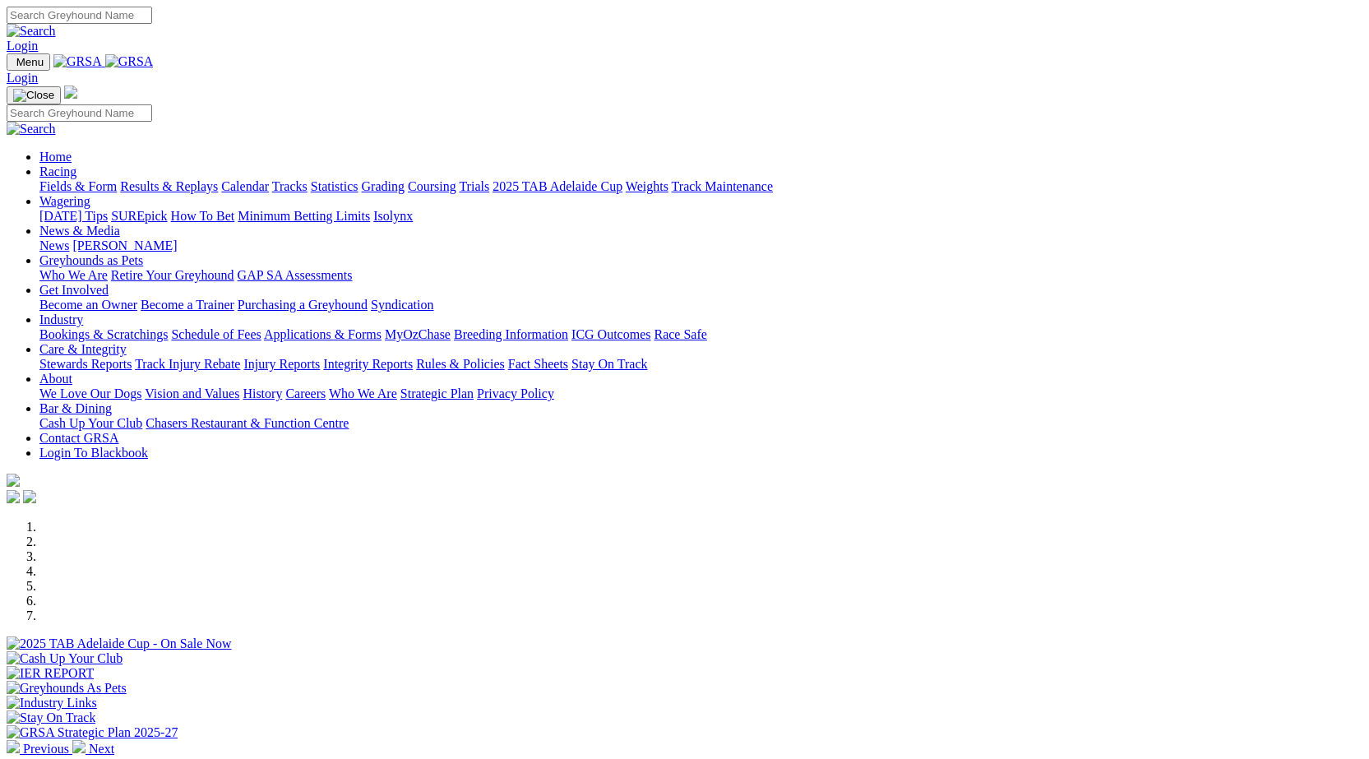 Image resolution: width=1369 pixels, height=759 pixels. I want to click on a: We Love Our Dogs, so click(90, 393).